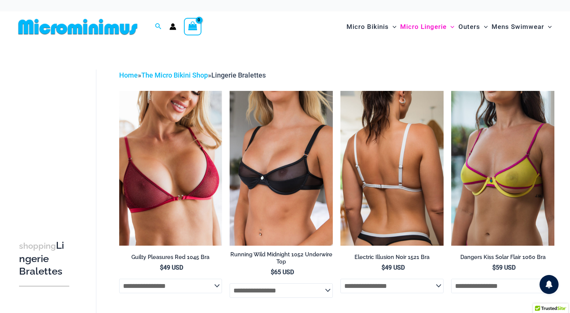 Image resolution: width=570 pixels, height=313 pixels. What do you see at coordinates (367, 27) in the screenshot?
I see `span: Micro Bikinis` at bounding box center [367, 27].